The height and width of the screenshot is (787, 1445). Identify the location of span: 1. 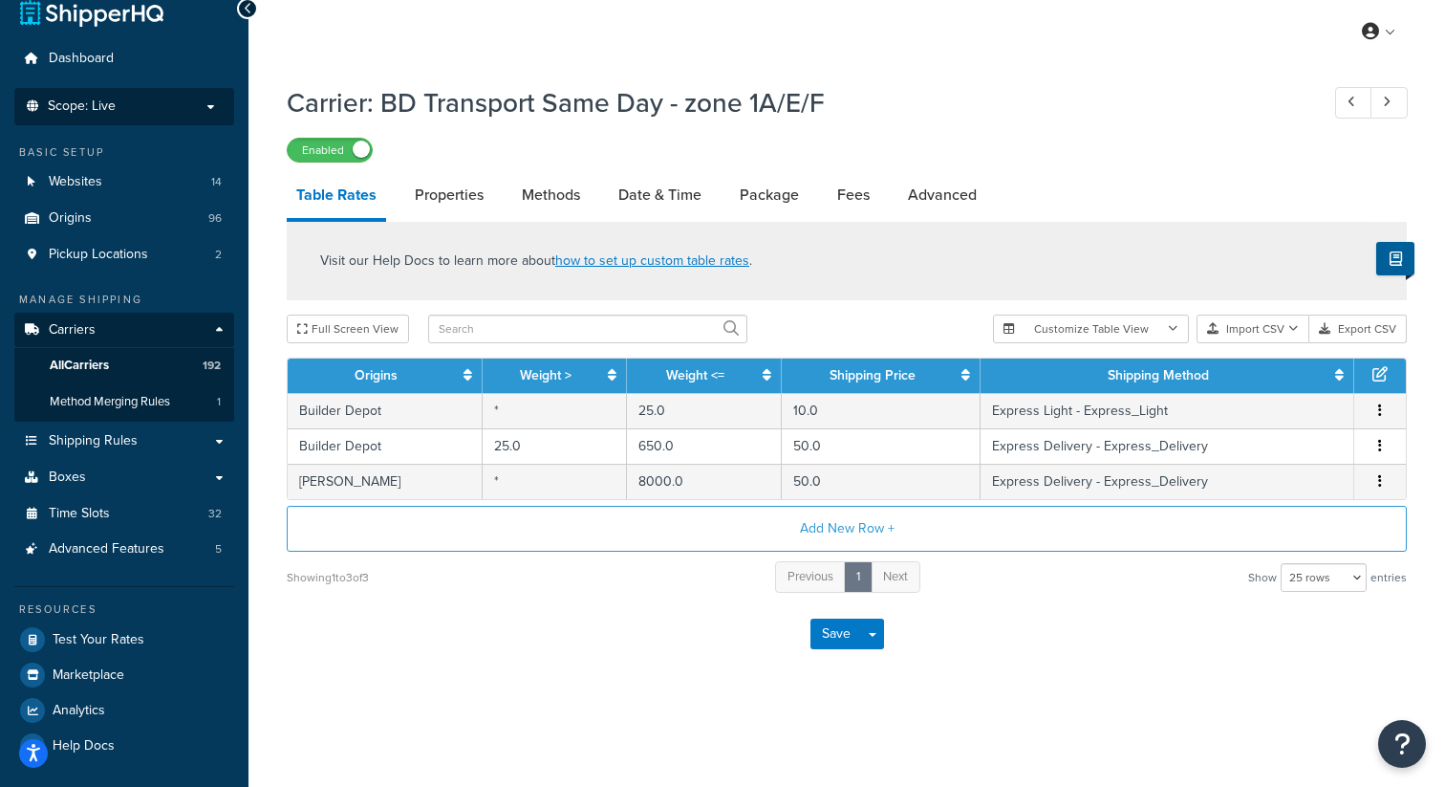
(219, 401).